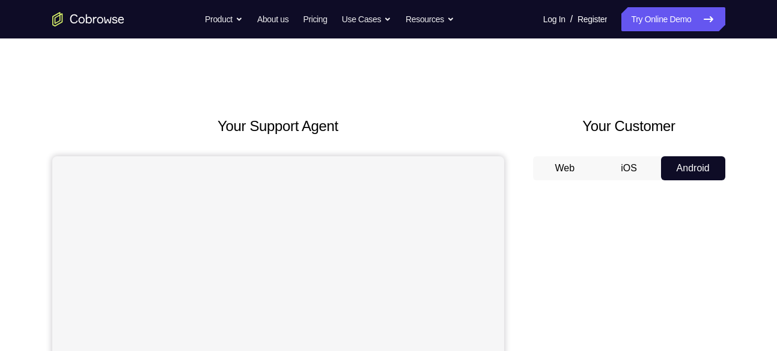  Describe the element at coordinates (224, 19) in the screenshot. I see `button: Product` at that location.